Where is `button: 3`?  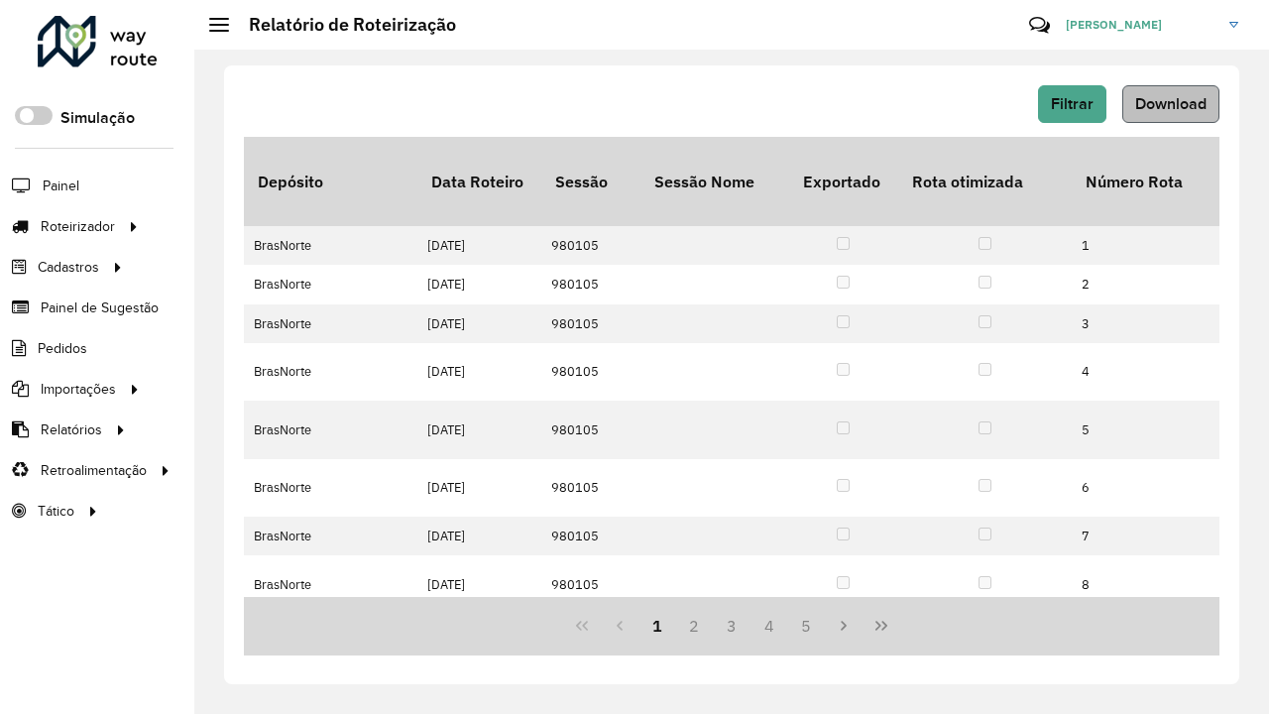 button: 3 is located at coordinates (731, 625).